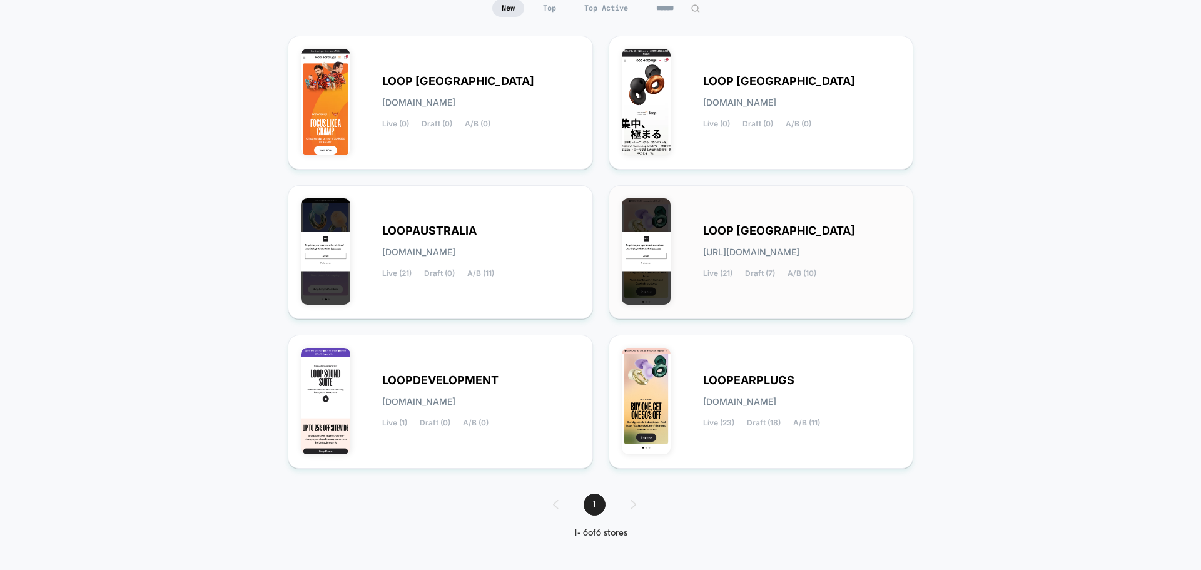 The width and height of the screenshot is (1201, 570). Describe the element at coordinates (395, 423) in the screenshot. I see `span: Live (1)` at that location.